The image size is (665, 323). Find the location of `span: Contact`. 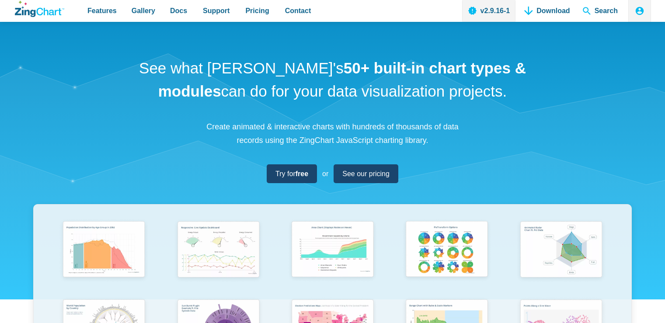

span: Contact is located at coordinates (298, 11).